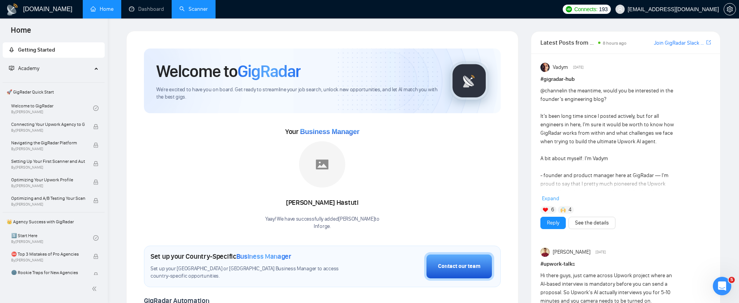 The image size is (739, 303). I want to click on span: 8 hours ago, so click(615, 43).